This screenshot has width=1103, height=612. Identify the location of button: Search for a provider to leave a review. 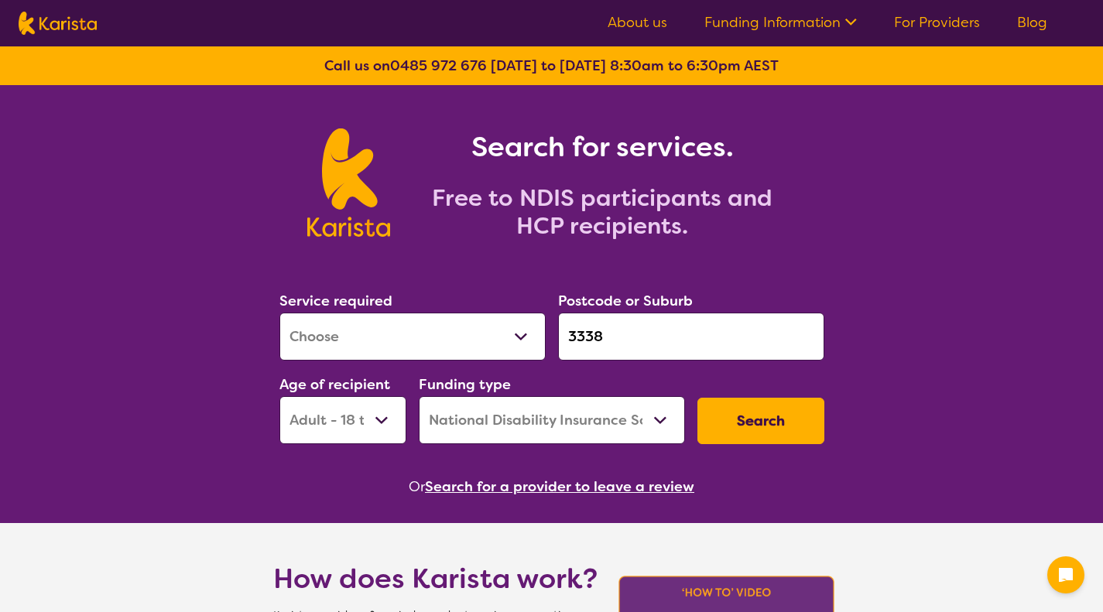
(559, 487).